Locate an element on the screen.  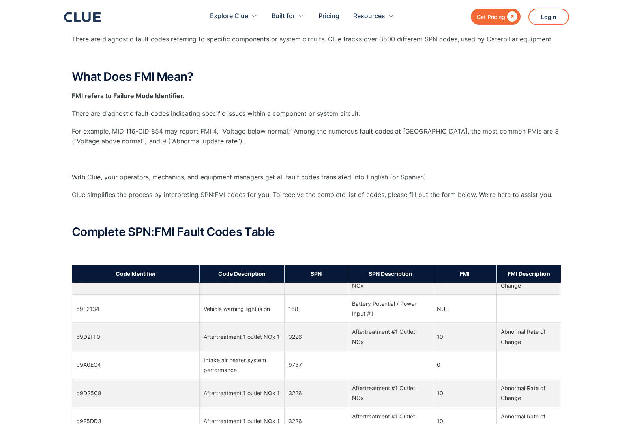
th: FMI Description is located at coordinates (528, 274).